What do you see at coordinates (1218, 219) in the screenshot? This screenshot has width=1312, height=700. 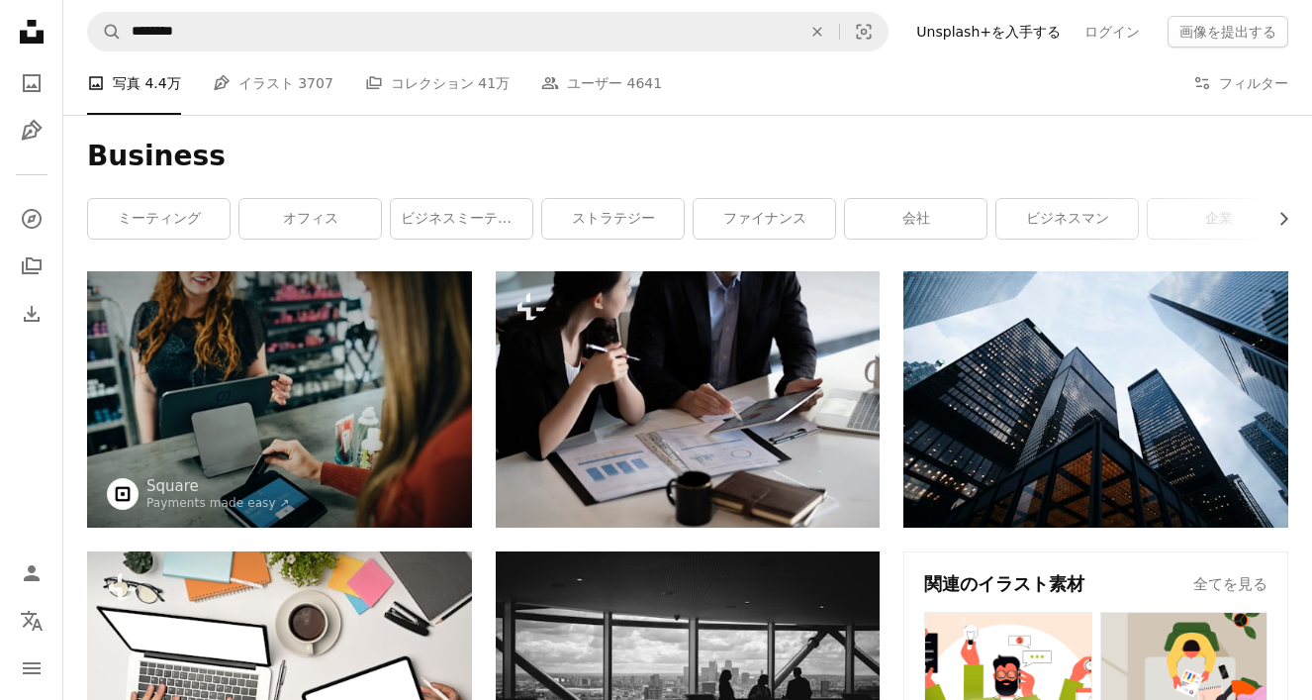 I see `a: 企業` at bounding box center [1218, 219].